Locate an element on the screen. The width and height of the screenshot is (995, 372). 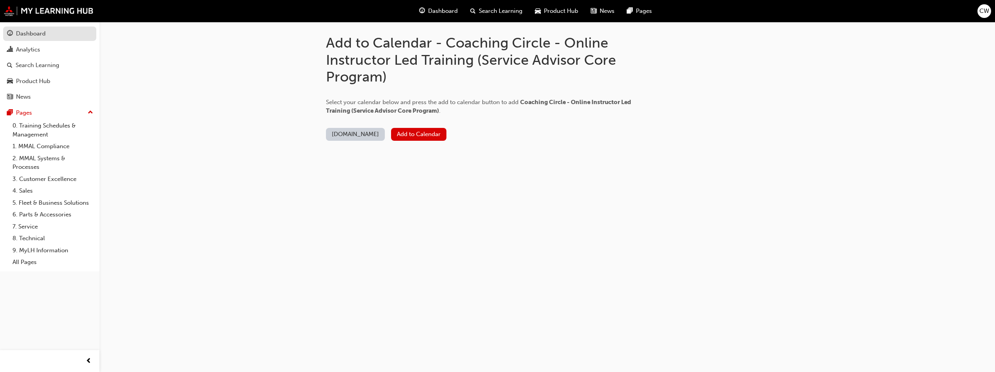
div: Analytics is located at coordinates (28, 50).